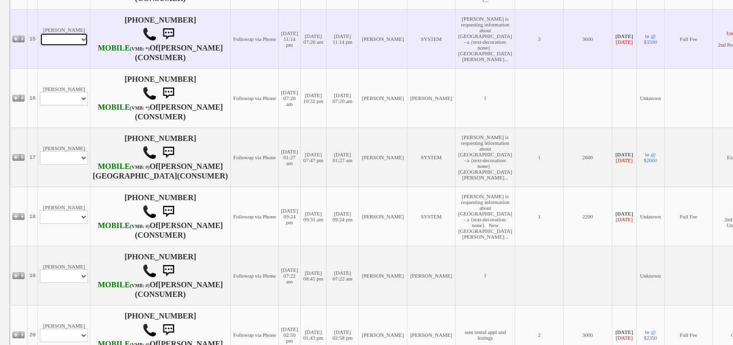 This screenshot has height=345, width=733. I want to click on b: AT&T Wireless, so click(124, 225).